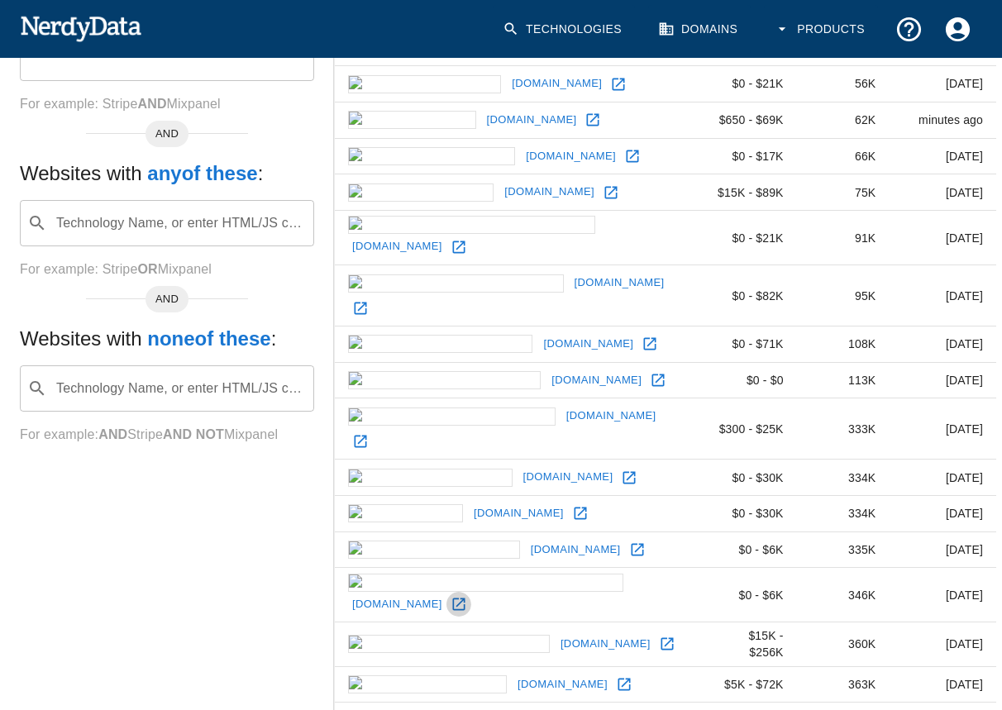 The width and height of the screenshot is (1002, 710). What do you see at coordinates (421, 193) in the screenshot?
I see `img: karijobe.com icon` at bounding box center [421, 193].